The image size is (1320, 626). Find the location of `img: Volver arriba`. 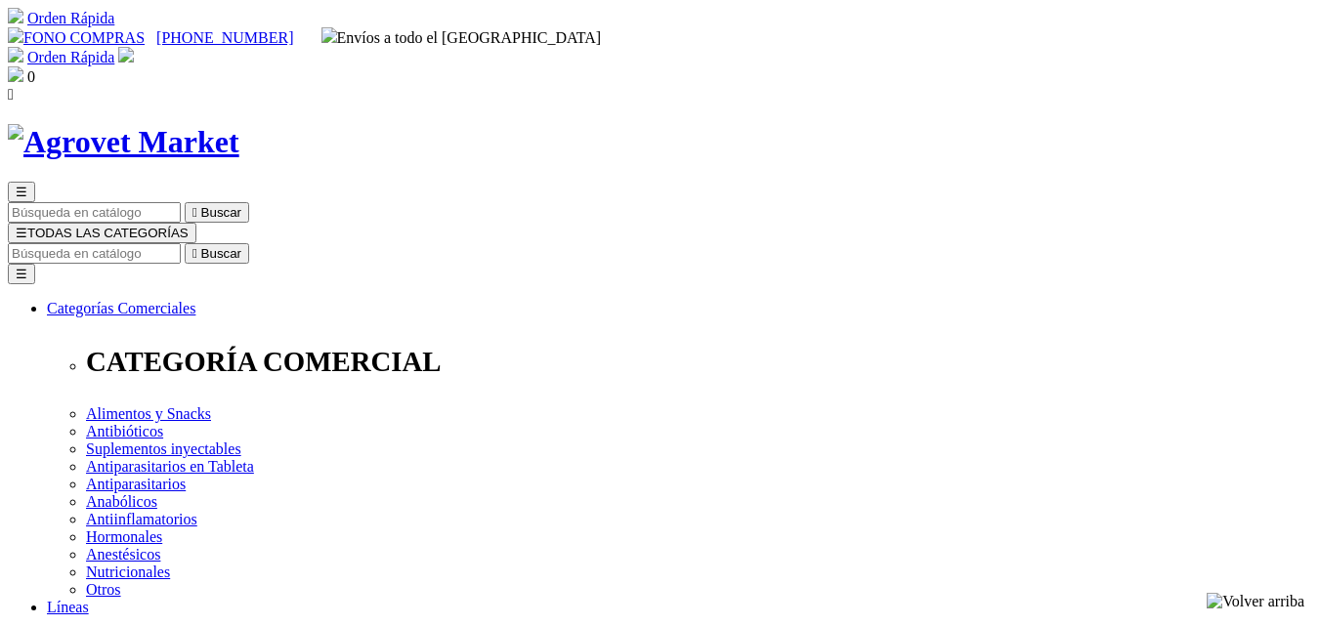

img: Volver arriba is located at coordinates (1255, 602).